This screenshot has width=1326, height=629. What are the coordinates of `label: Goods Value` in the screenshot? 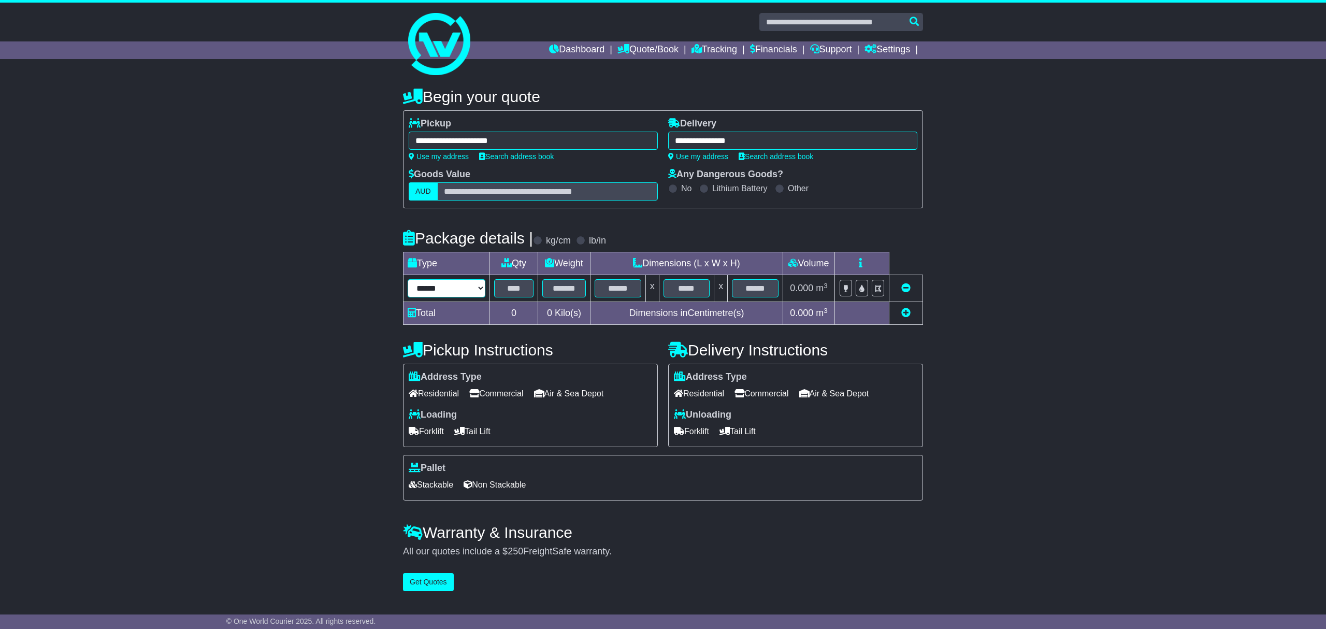 It's located at (439, 175).